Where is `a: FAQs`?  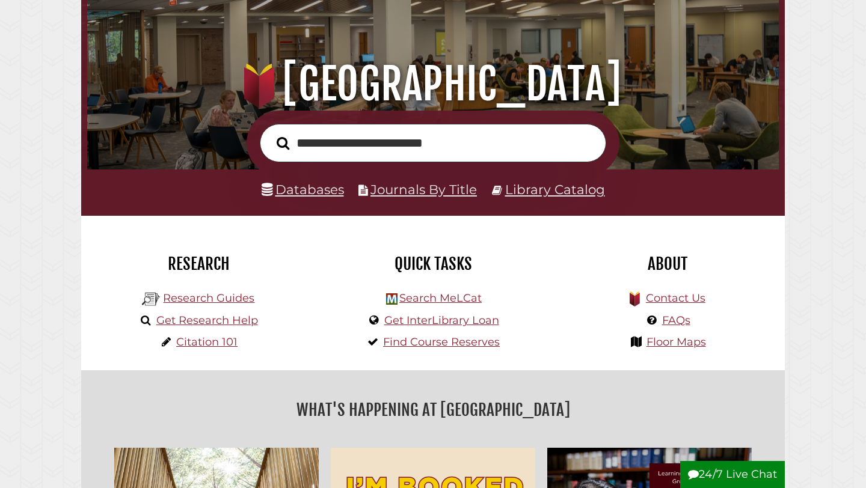
a: FAQs is located at coordinates (676, 320).